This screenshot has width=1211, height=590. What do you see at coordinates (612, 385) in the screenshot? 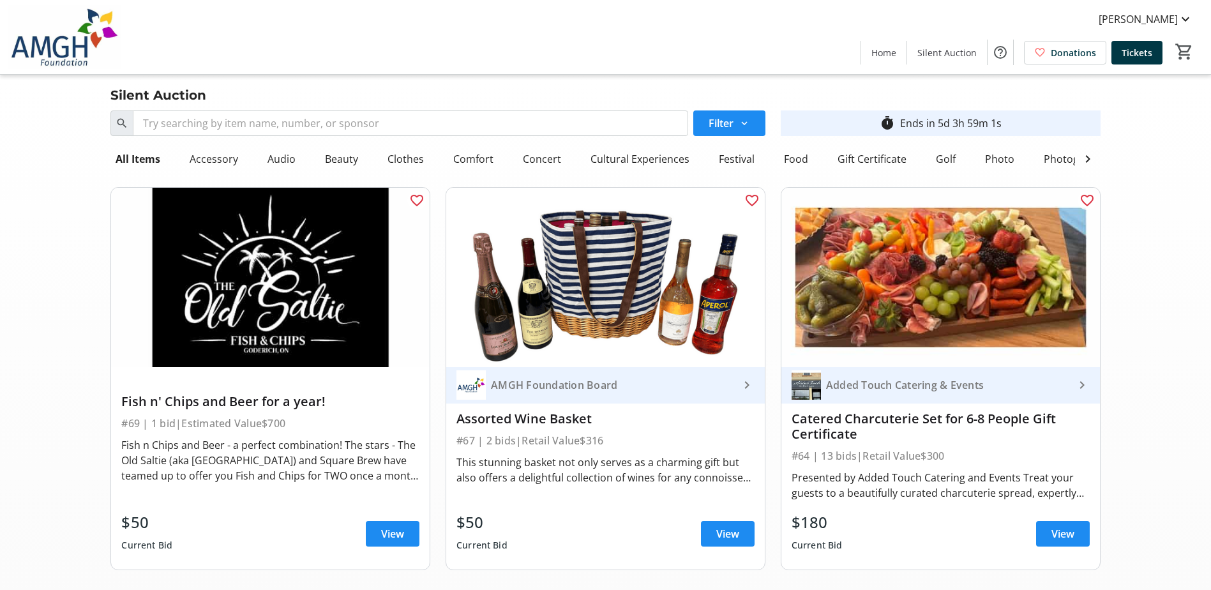
I see `div: AMGH Foundation Board` at bounding box center [612, 385].